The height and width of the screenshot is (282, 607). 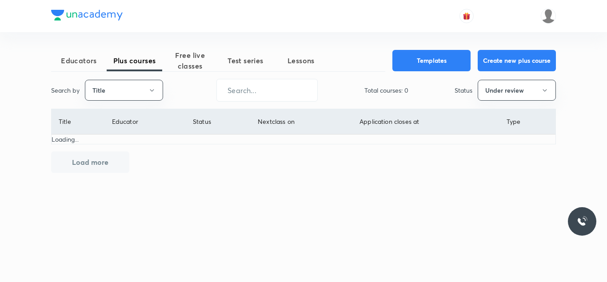 What do you see at coordinates (267, 90) in the screenshot?
I see `input: Search...` at bounding box center [267, 90].